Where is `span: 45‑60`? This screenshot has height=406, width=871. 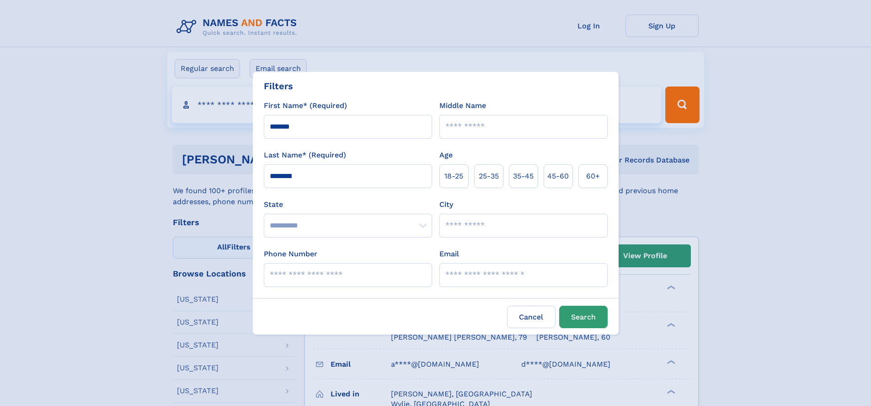 span: 45‑60 is located at coordinates (558, 176).